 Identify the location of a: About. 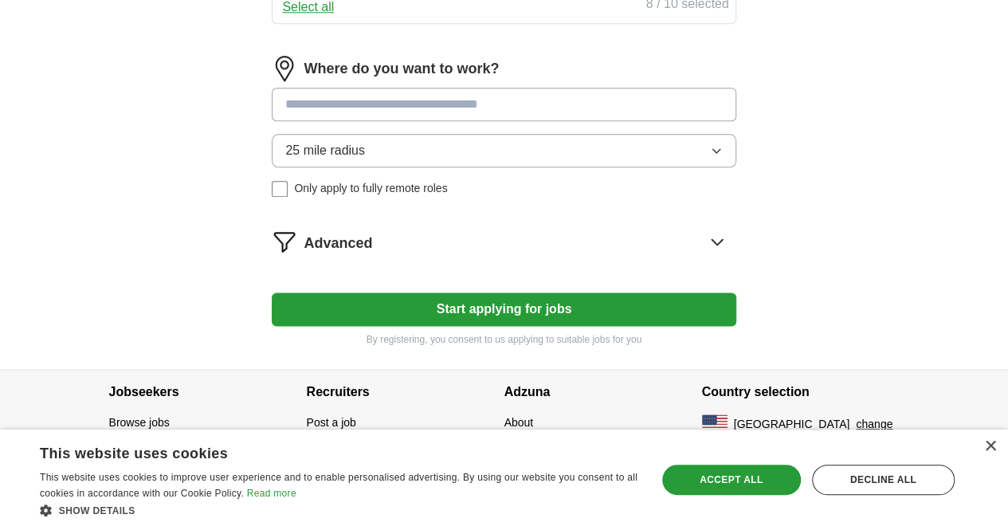
(519, 422).